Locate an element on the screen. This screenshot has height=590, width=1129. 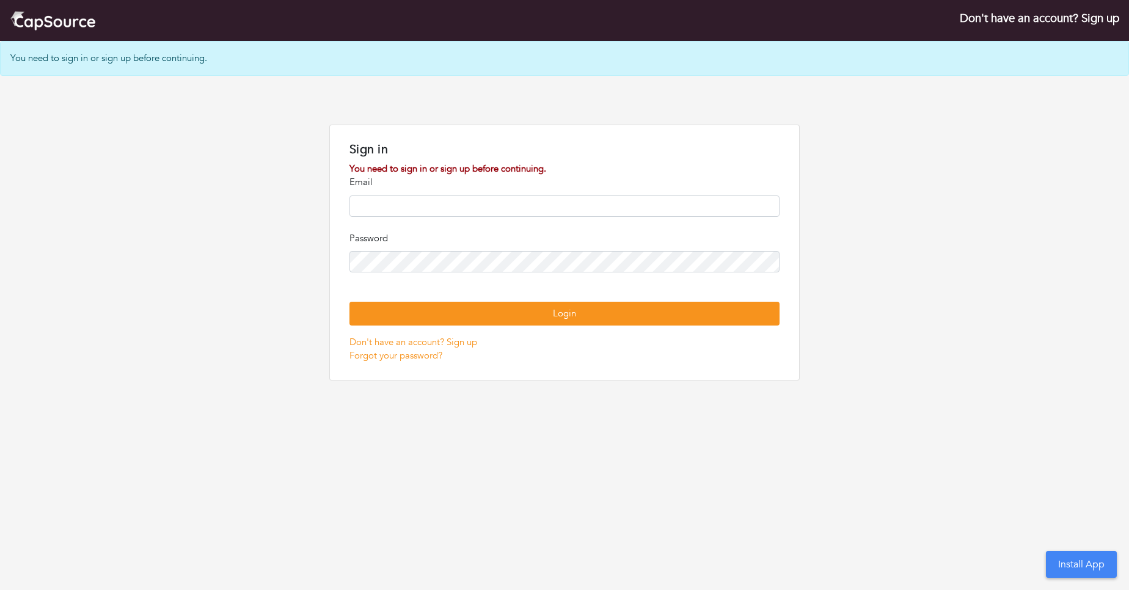
div: You need to sign in or sign up before continuing. is located at coordinates (565, 169).